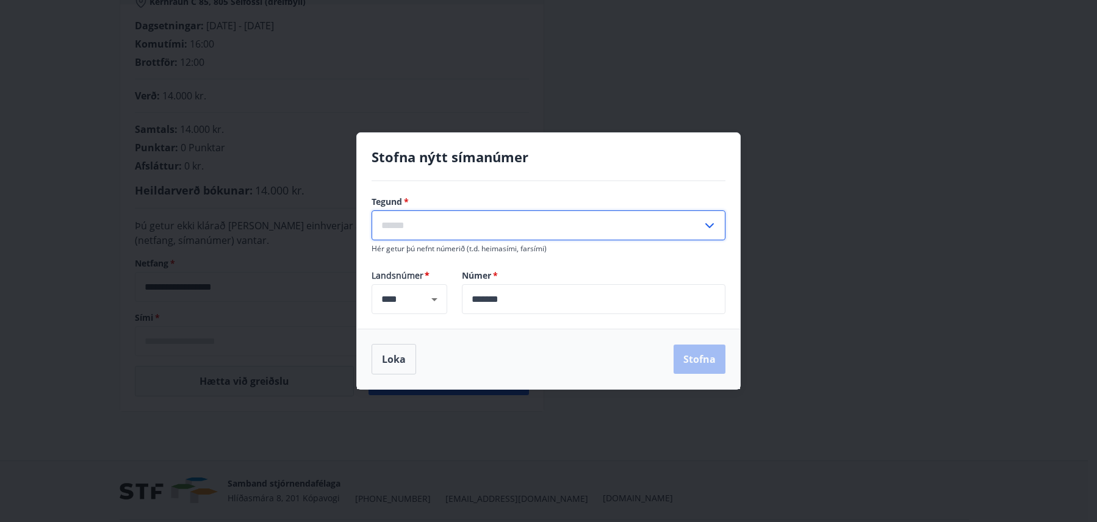  Describe the element at coordinates (549, 202) in the screenshot. I see `label: Tegund` at that location.